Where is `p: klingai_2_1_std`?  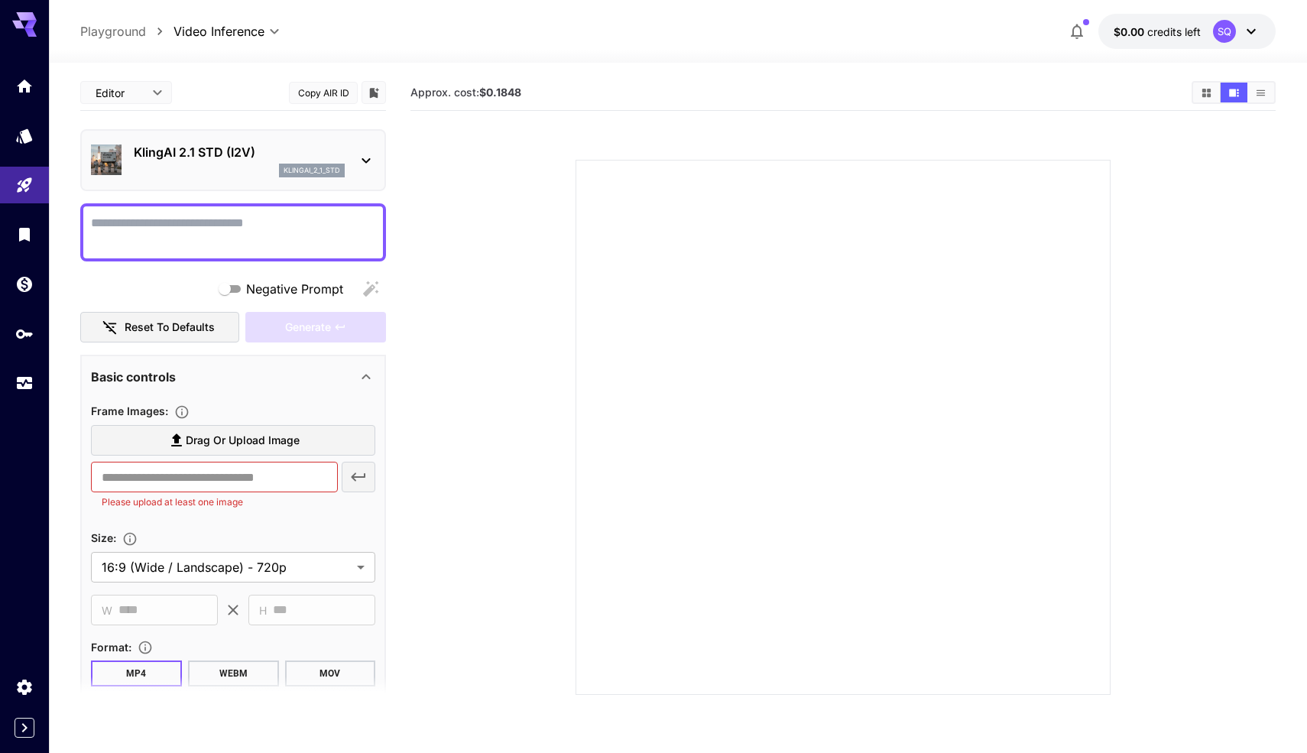 p: klingai_2_1_std is located at coordinates (312, 170).